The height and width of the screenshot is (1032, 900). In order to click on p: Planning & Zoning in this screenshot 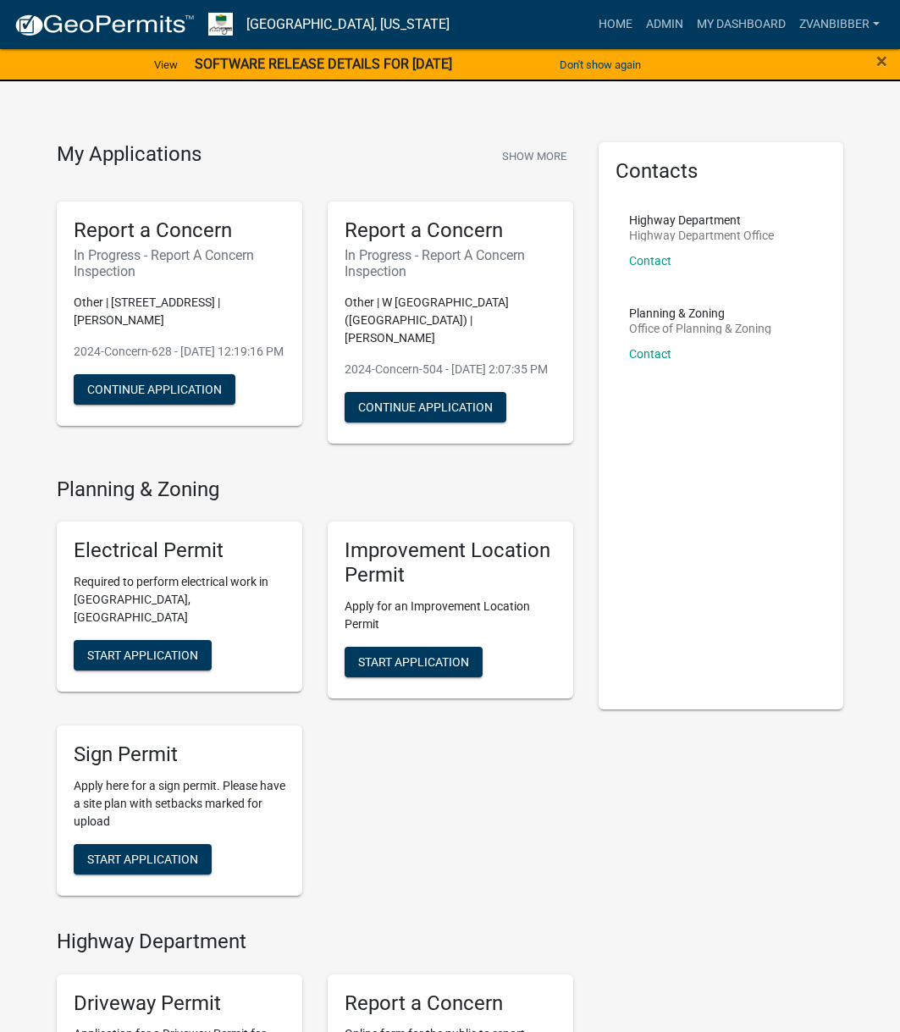, I will do `click(700, 313)`.